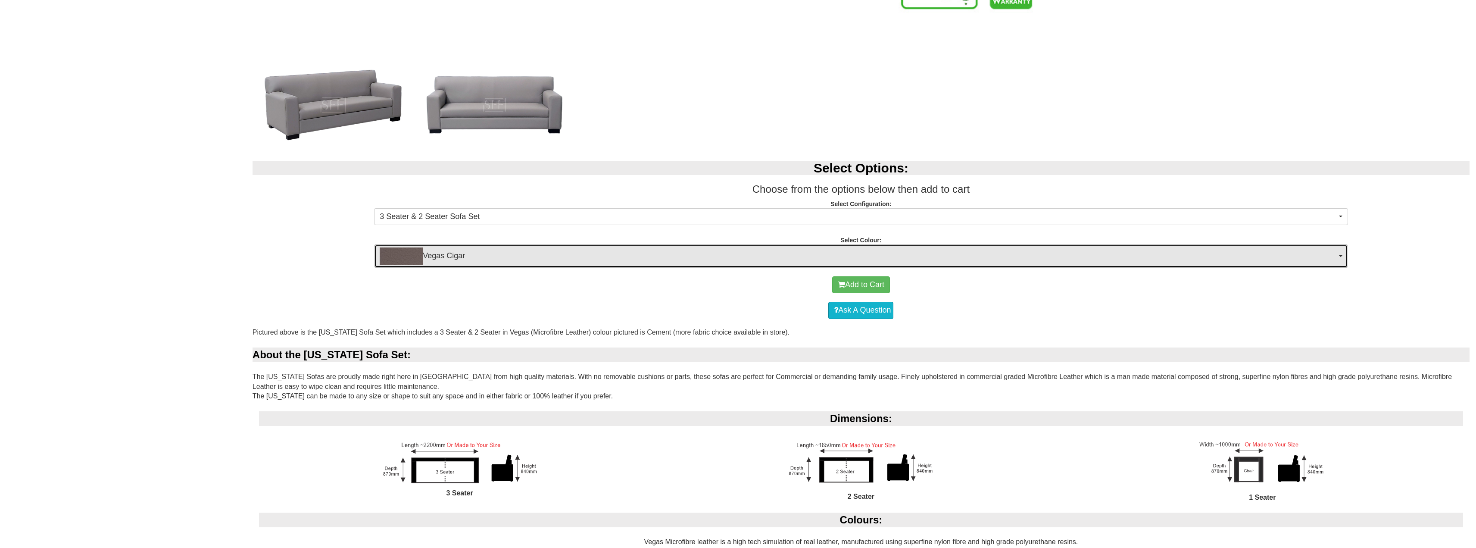  What do you see at coordinates (861, 168) in the screenshot?
I see `b: Select Options:` at bounding box center [861, 168].